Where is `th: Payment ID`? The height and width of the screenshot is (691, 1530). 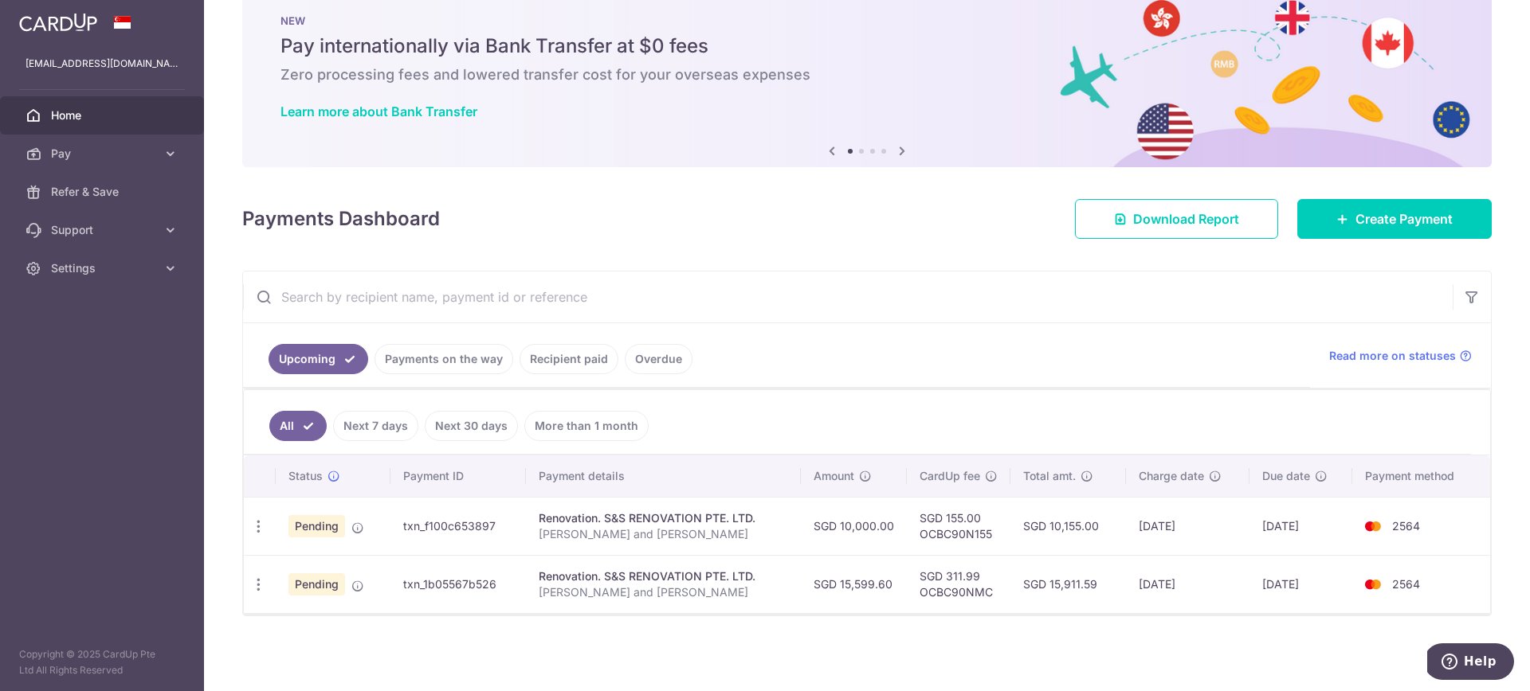 th: Payment ID is located at coordinates (457, 476).